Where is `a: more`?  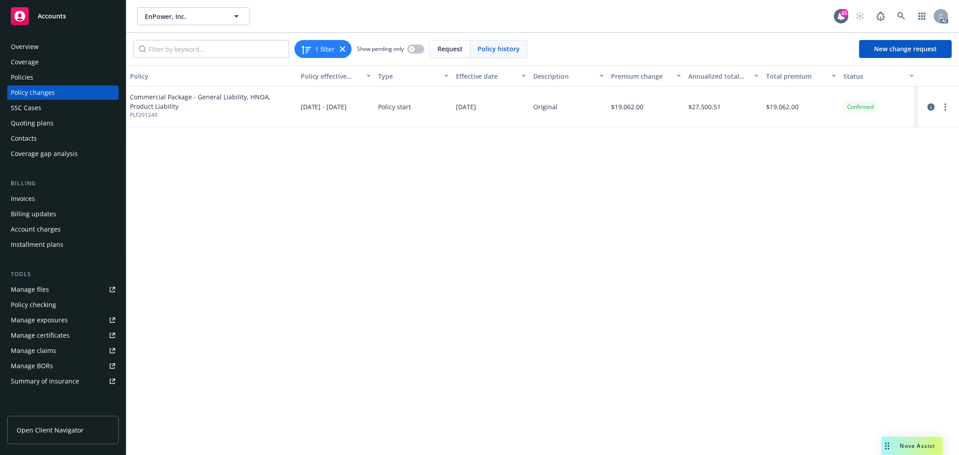 a: more is located at coordinates (946, 107).